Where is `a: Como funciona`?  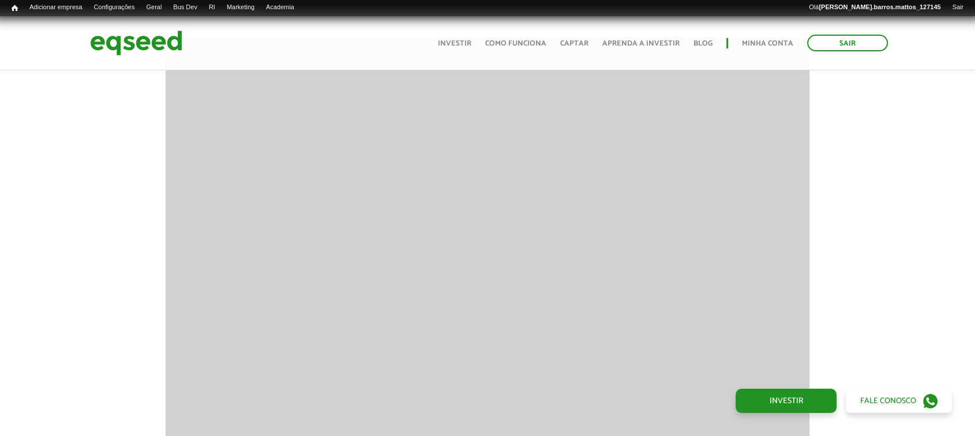
a: Como funciona is located at coordinates (516, 43).